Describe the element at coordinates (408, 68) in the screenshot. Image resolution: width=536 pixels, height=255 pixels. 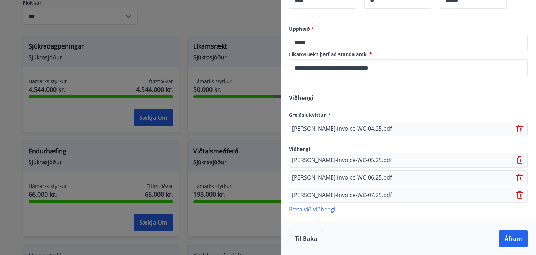
I see `div: Líkamsrækt þarf að standa amk.` at that location.